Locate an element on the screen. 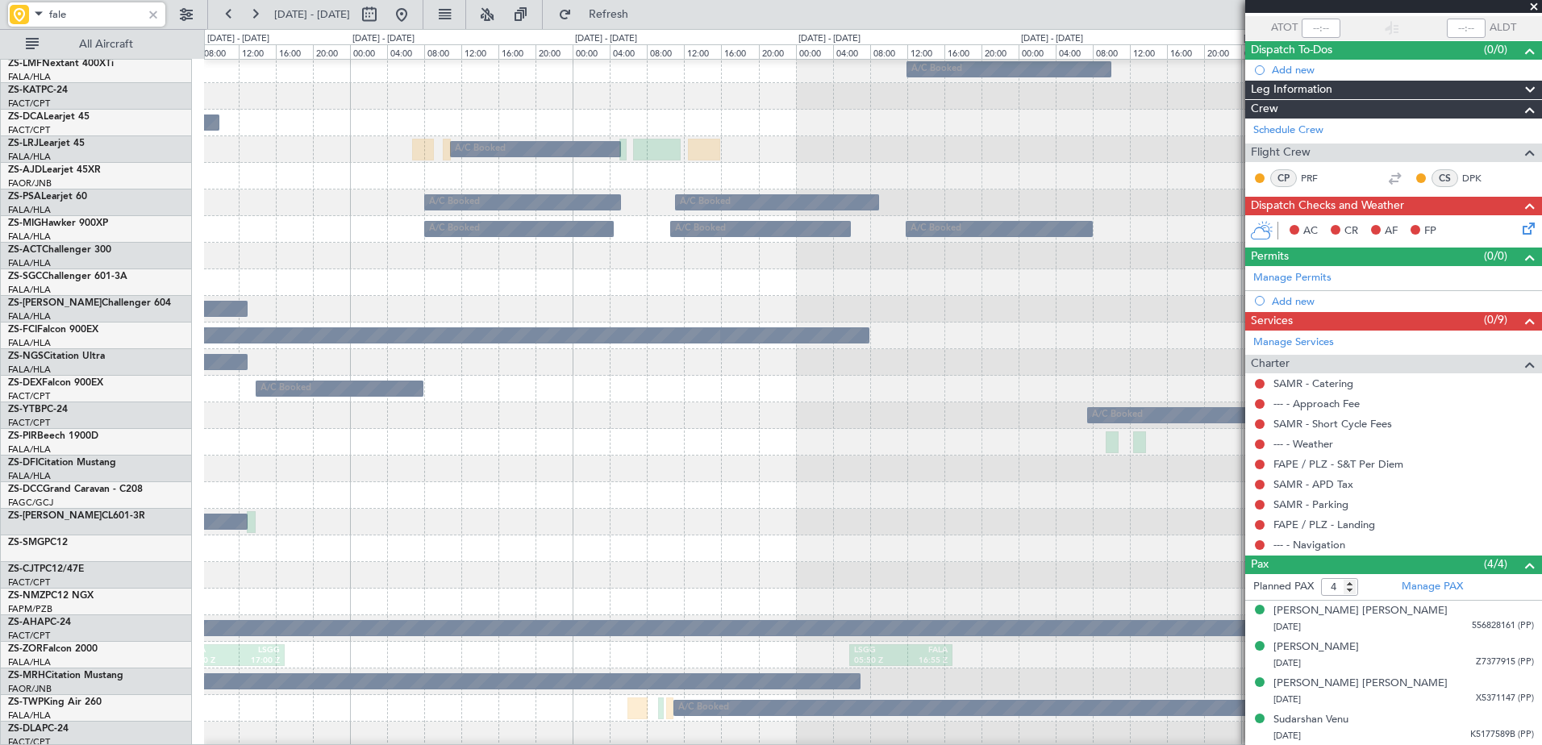 This screenshot has width=1542, height=745. a: ZS-DCCGrand Caravan - C208 is located at coordinates (75, 489).